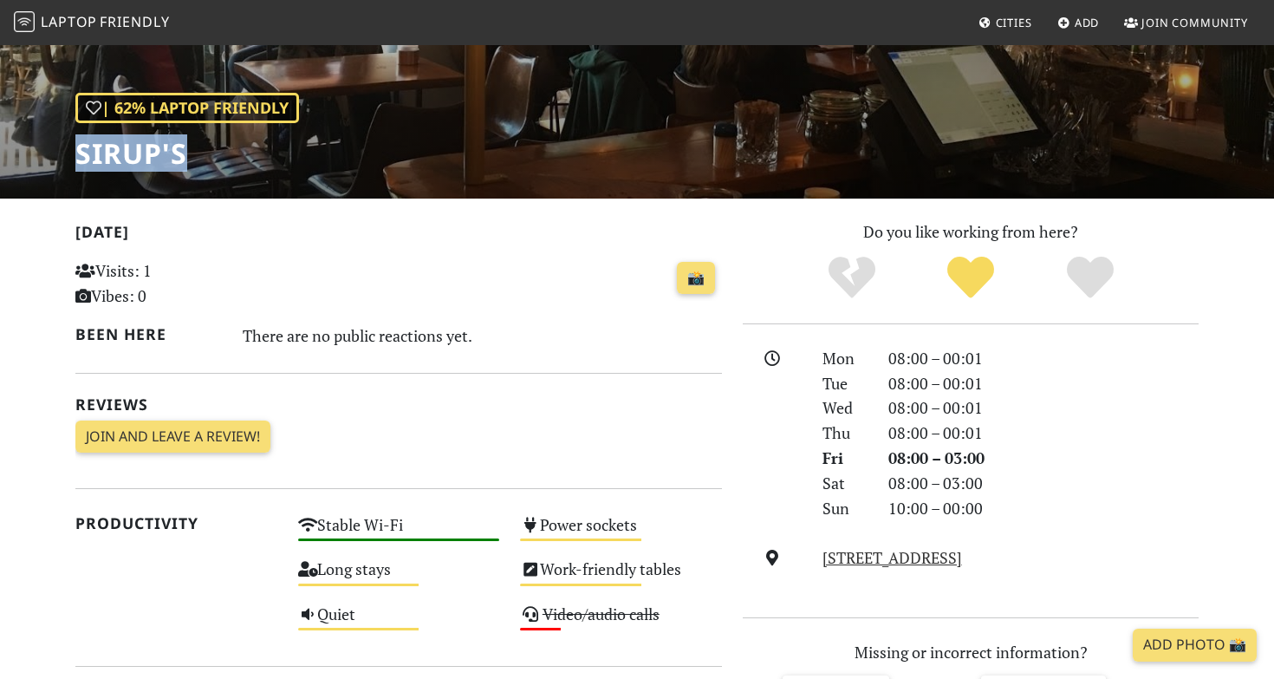  What do you see at coordinates (1087, 23) in the screenshot?
I see `span: Add` at bounding box center [1087, 23].